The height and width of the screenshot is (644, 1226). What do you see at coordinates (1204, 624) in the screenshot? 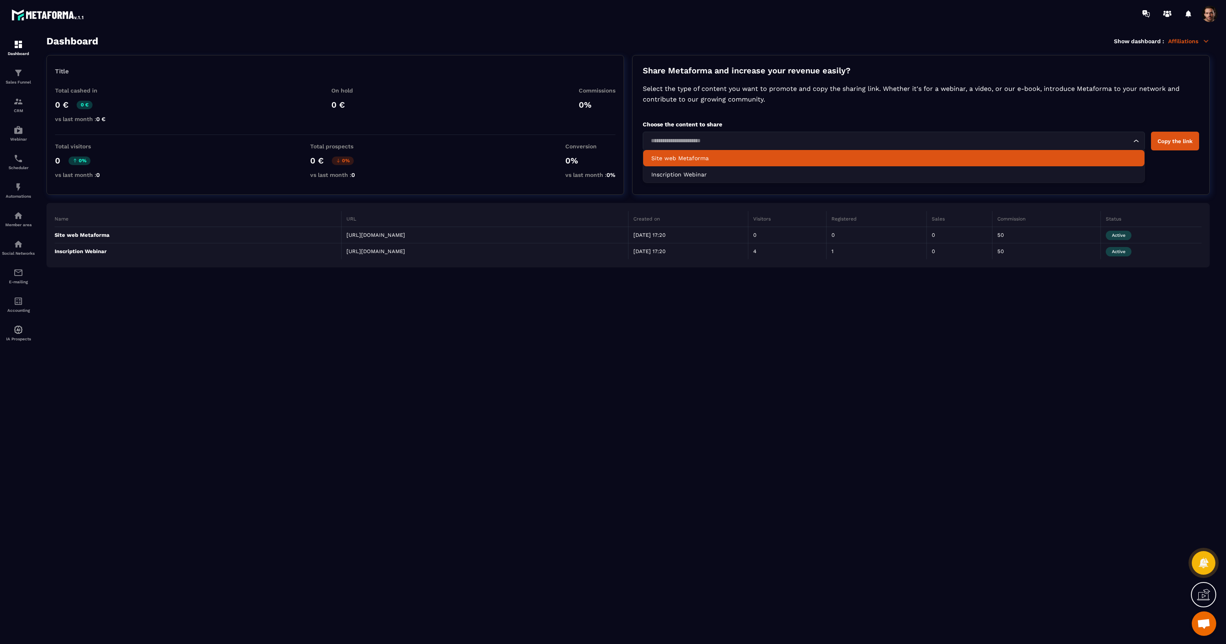
I see `a: Mở cuộc trò chuyện` at bounding box center [1204, 624].